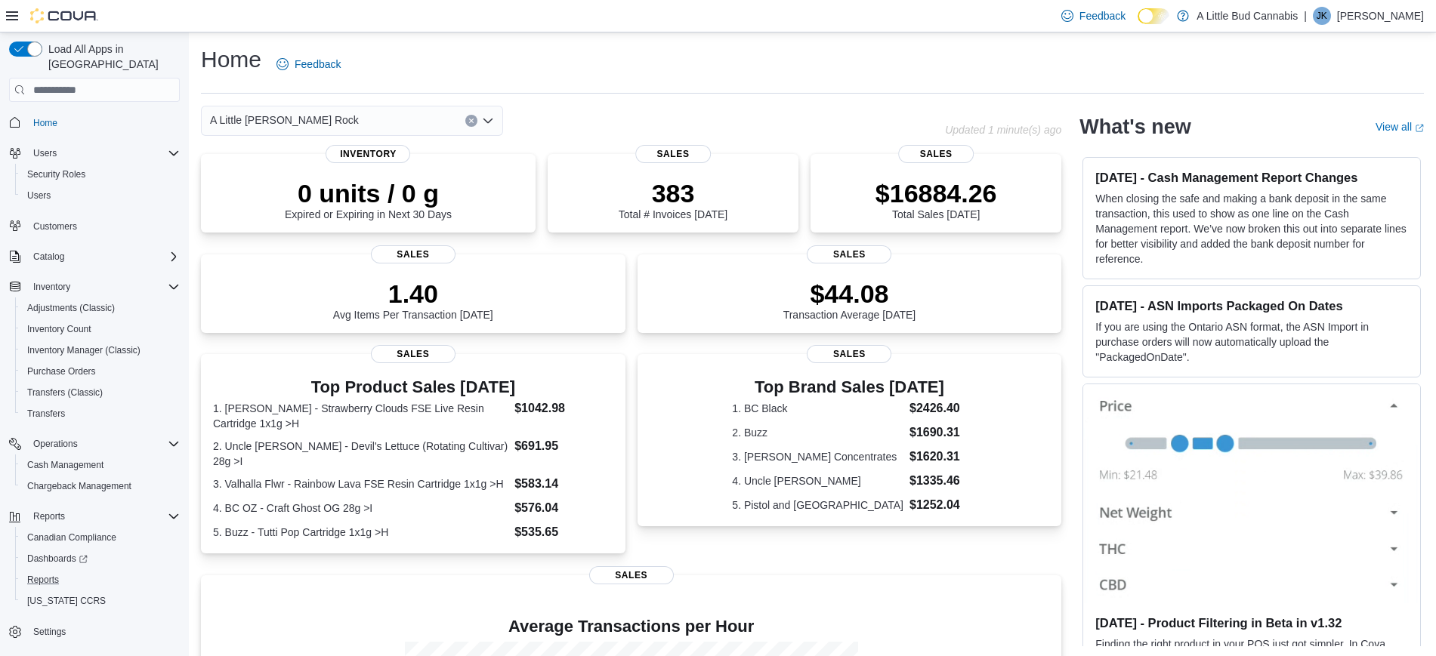 Image resolution: width=1436 pixels, height=656 pixels. Describe the element at coordinates (673, 193) in the screenshot. I see `p: 383` at that location.